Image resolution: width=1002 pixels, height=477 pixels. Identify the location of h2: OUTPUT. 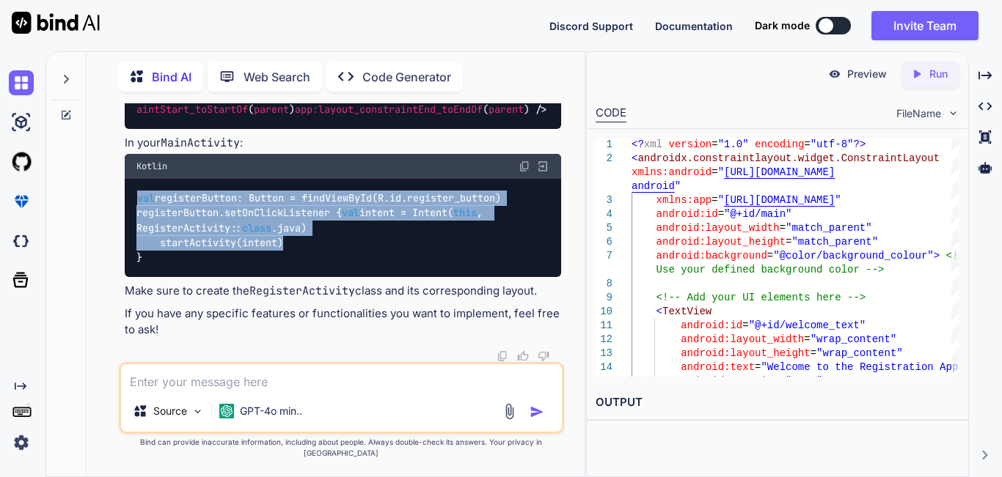
(777, 403).